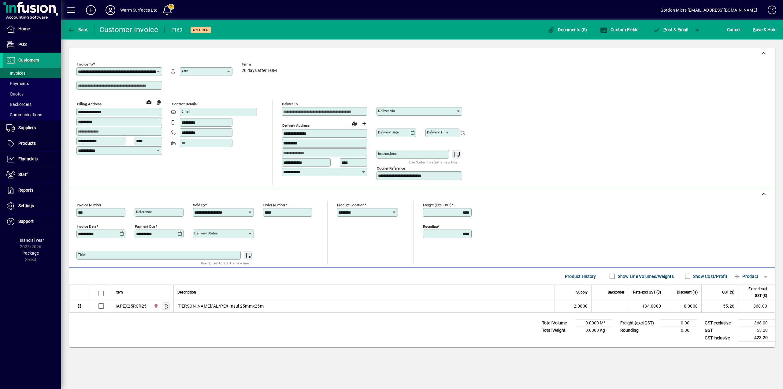 Image resolution: width=783 pixels, height=389 pixels. Describe the element at coordinates (24, 115) in the screenshot. I see `span: Communications` at that location.